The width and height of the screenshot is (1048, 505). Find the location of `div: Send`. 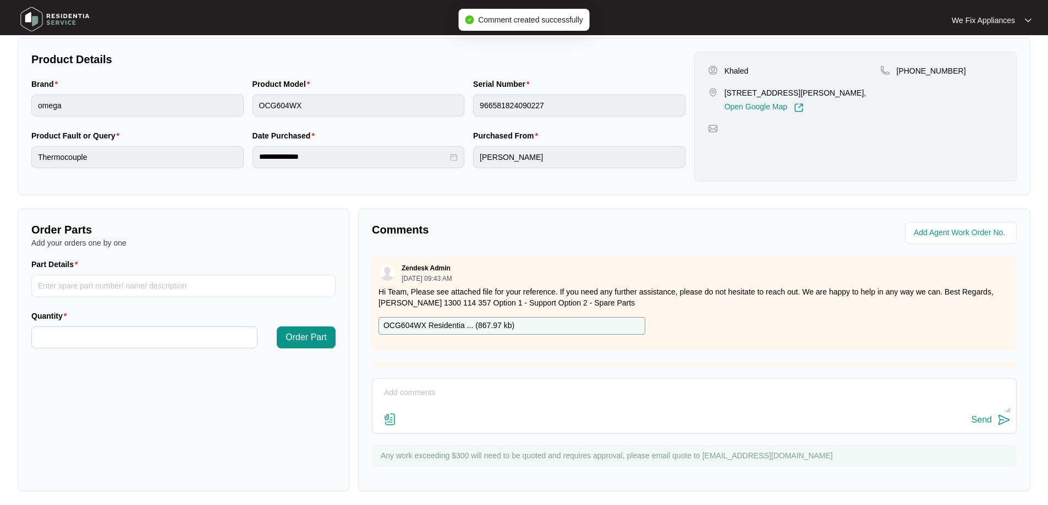

div: Send is located at coordinates (981, 420).